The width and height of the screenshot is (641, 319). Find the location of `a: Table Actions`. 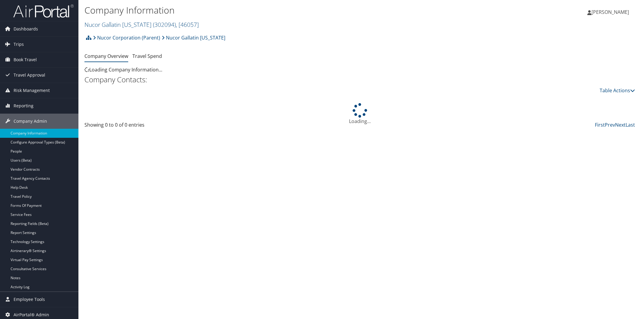

a: Table Actions is located at coordinates (617, 90).